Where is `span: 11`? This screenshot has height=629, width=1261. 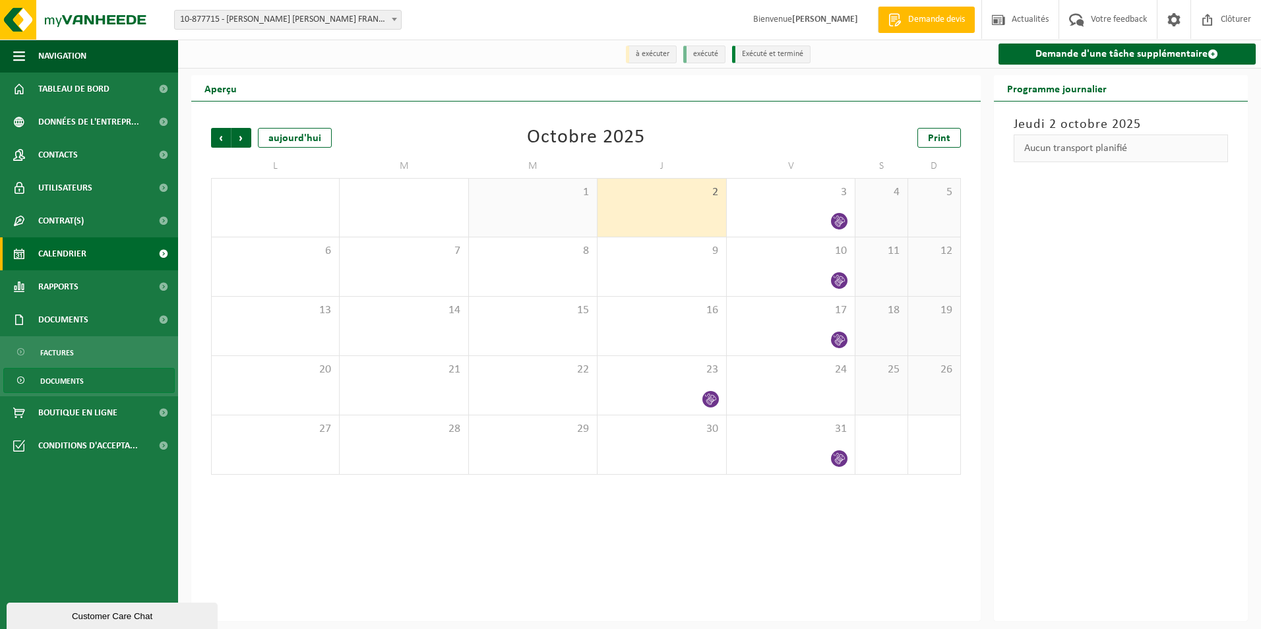 span: 11 is located at coordinates (881, 251).